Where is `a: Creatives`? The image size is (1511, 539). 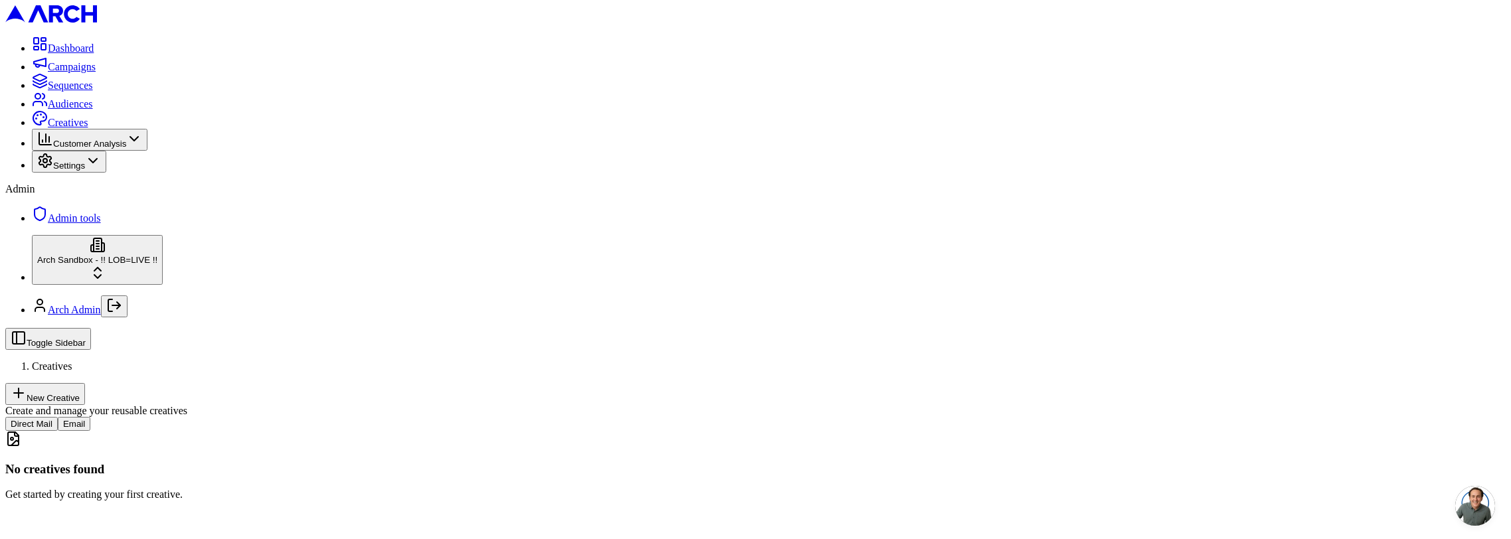
a: Creatives is located at coordinates (60, 122).